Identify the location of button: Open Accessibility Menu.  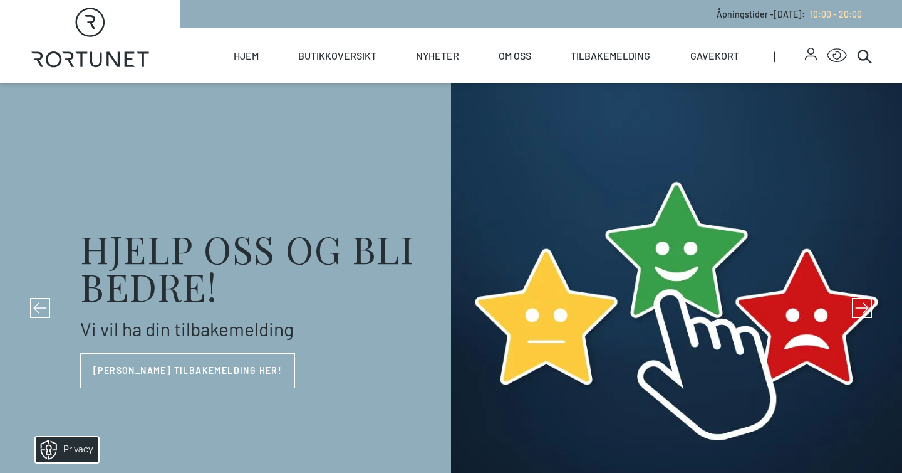
(837, 56).